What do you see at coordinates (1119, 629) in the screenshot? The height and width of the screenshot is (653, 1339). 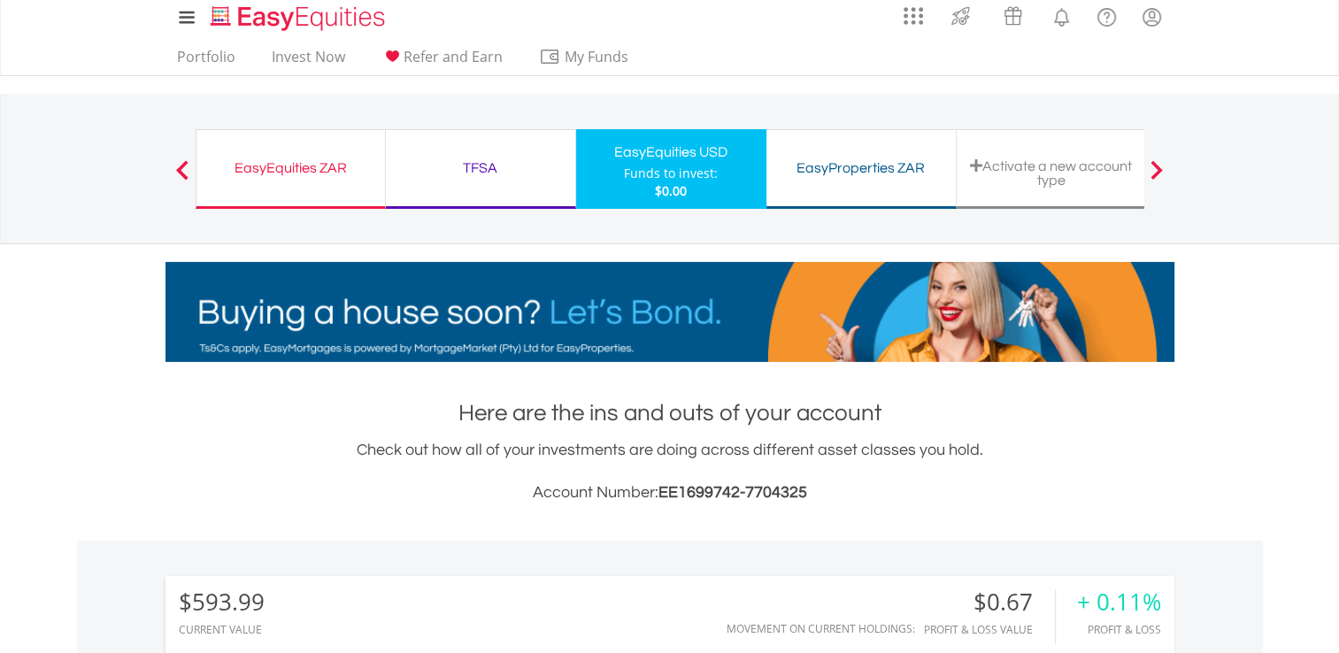 I see `div: Profit & Loss` at bounding box center [1119, 629].